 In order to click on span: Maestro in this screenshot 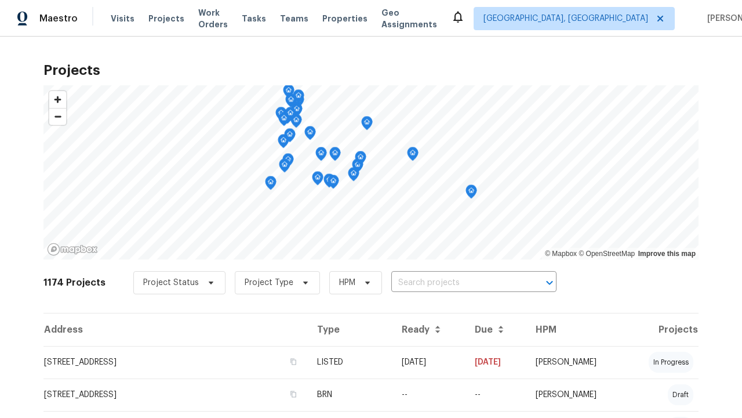, I will do `click(59, 19)`.